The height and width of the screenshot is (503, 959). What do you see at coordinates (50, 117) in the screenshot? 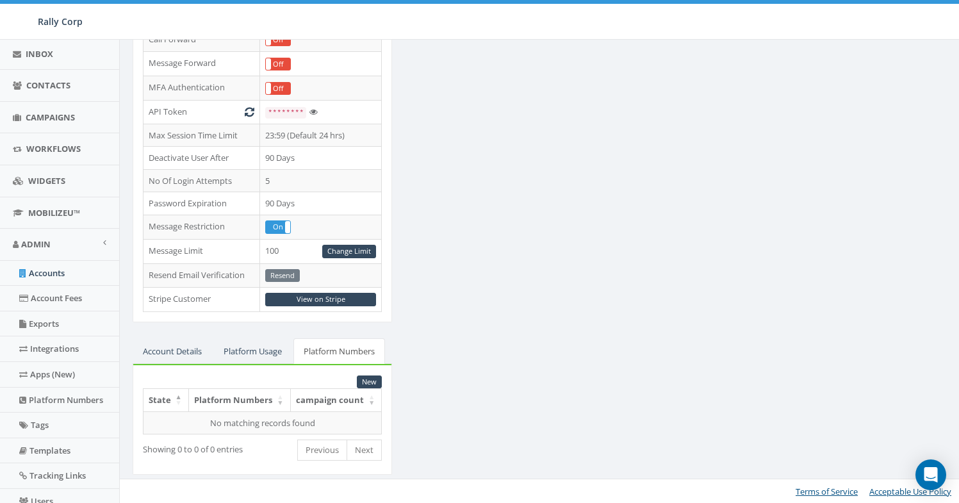
I see `span: Campaigns` at bounding box center [50, 117].